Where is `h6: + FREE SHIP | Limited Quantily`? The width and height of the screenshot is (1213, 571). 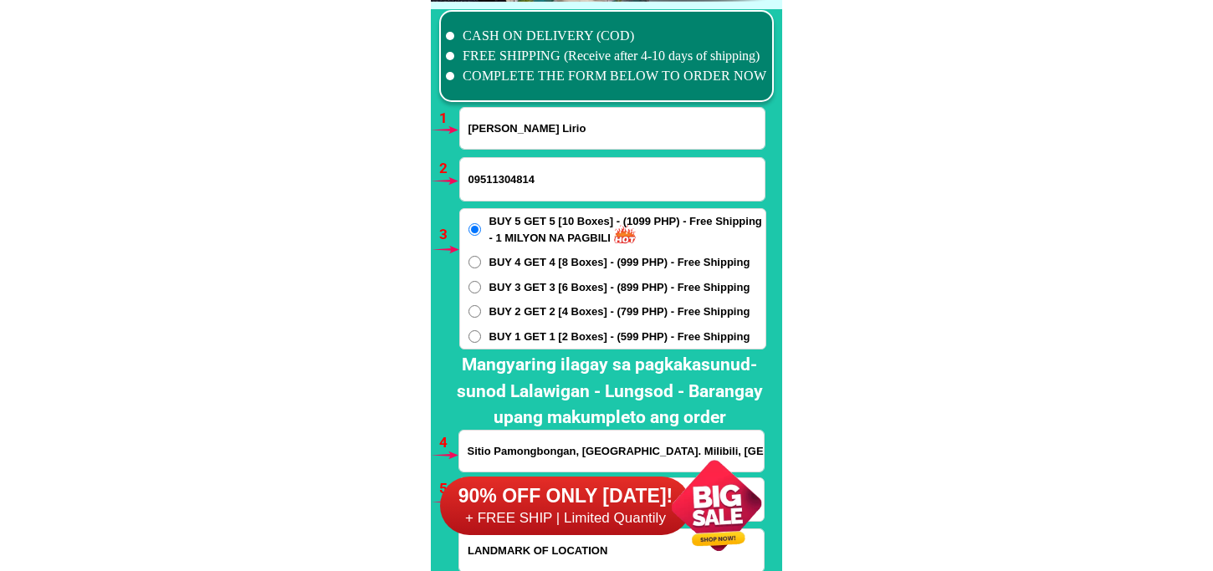 h6: + FREE SHIP | Limited Quantily is located at coordinates (566, 519).